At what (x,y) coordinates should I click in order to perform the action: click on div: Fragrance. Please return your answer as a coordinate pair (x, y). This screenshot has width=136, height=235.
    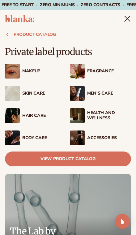
    Looking at the image, I should click on (109, 71).